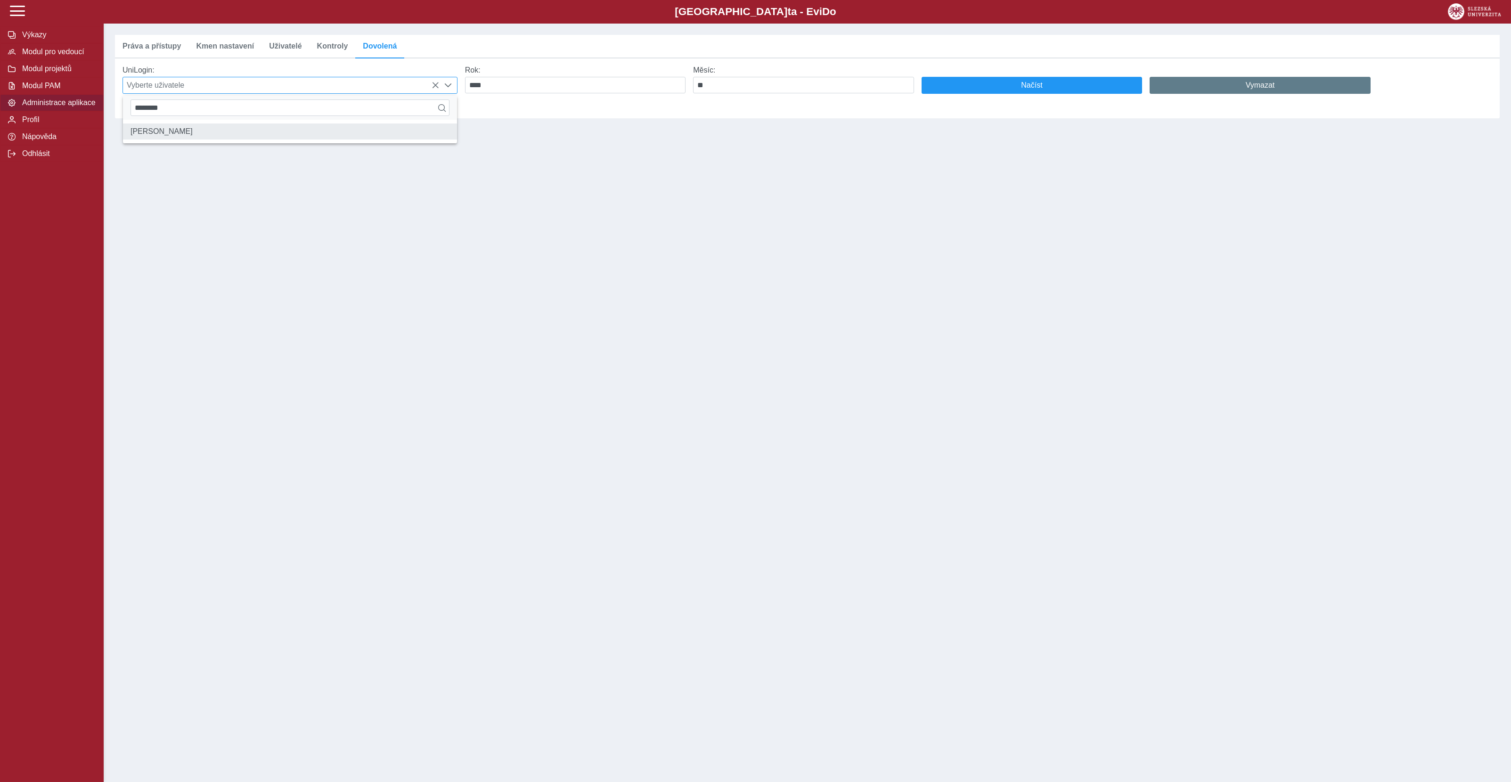  Describe the element at coordinates (1032, 85) in the screenshot. I see `span: Načíst` at that location.